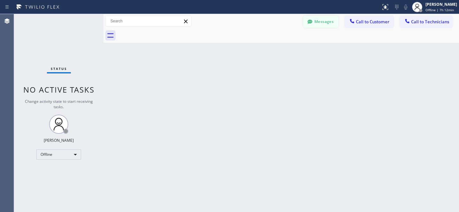 The height and width of the screenshot is (212, 459). What do you see at coordinates (440, 10) in the screenshot?
I see `span: Offline | 7h 12min` at bounding box center [440, 10].